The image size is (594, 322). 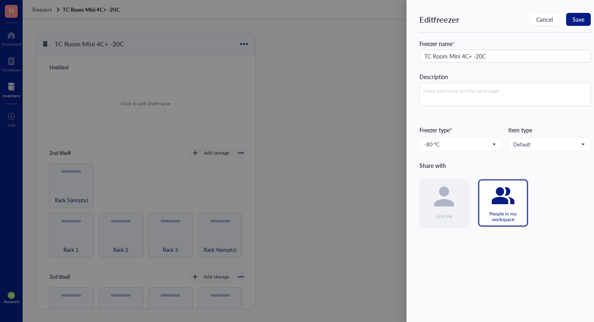 What do you see at coordinates (505, 44) in the screenshot?
I see `div: Freezer name` at bounding box center [505, 44].